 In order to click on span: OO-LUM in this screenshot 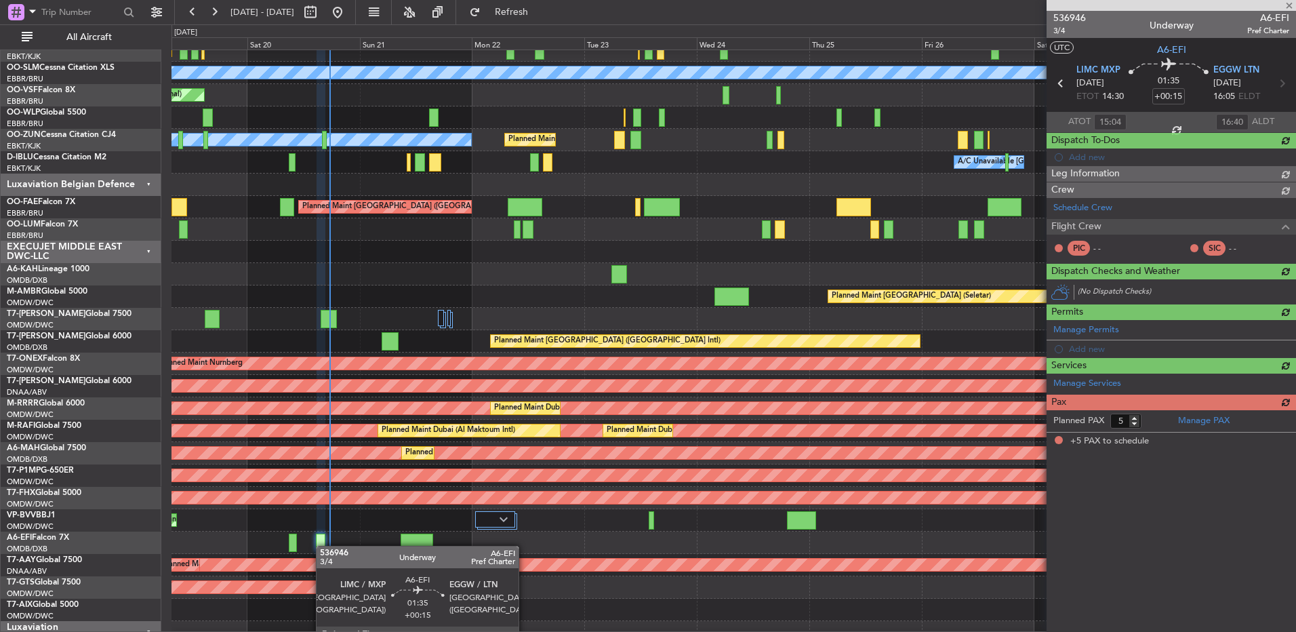, I will do `click(24, 224)`.